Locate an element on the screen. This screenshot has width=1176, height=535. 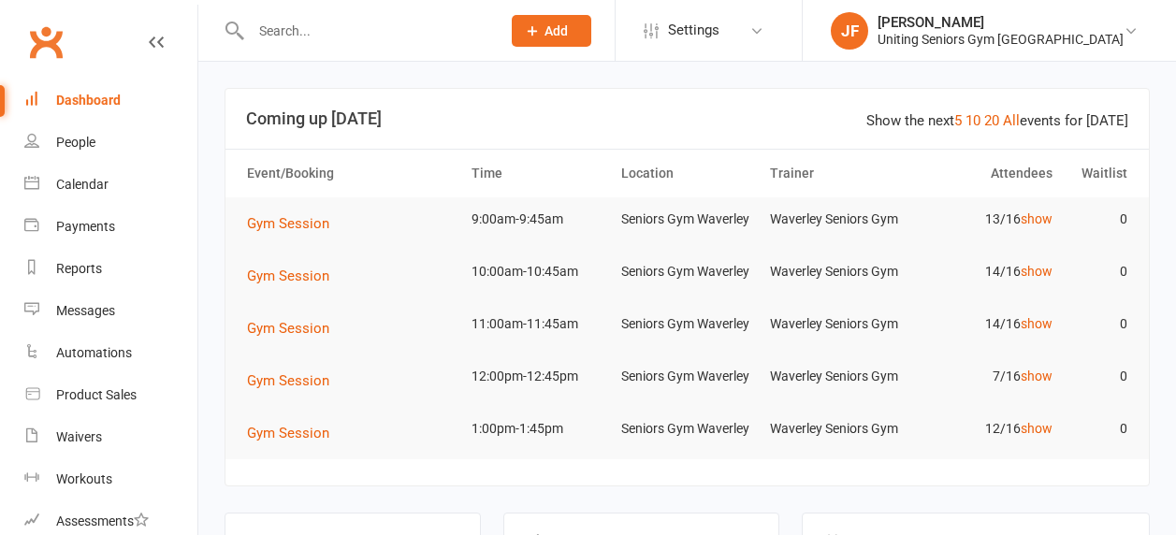
td: 10:00am-10:45am is located at coordinates (538, 271).